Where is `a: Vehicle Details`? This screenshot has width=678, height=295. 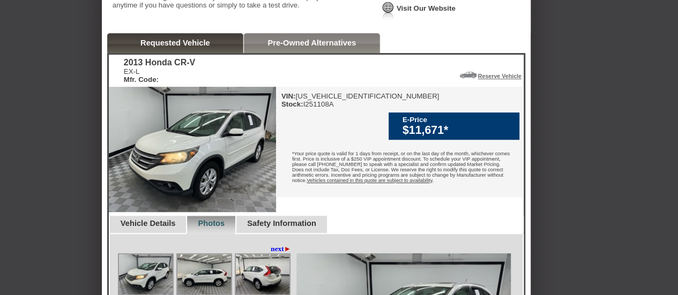 a: Vehicle Details is located at coordinates (148, 223).